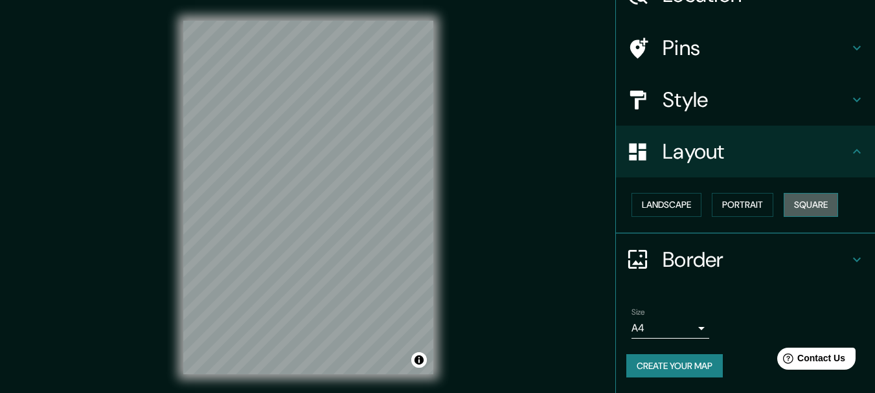 This screenshot has height=393, width=875. Describe the element at coordinates (755, 100) in the screenshot. I see `h4: Style` at that location.